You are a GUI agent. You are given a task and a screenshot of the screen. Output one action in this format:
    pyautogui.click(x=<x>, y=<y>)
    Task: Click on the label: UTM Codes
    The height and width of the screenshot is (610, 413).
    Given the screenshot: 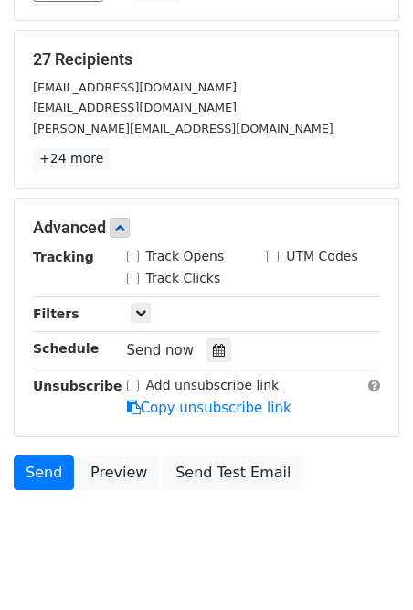 What is the action you would take?
    pyautogui.click(x=322, y=256)
    